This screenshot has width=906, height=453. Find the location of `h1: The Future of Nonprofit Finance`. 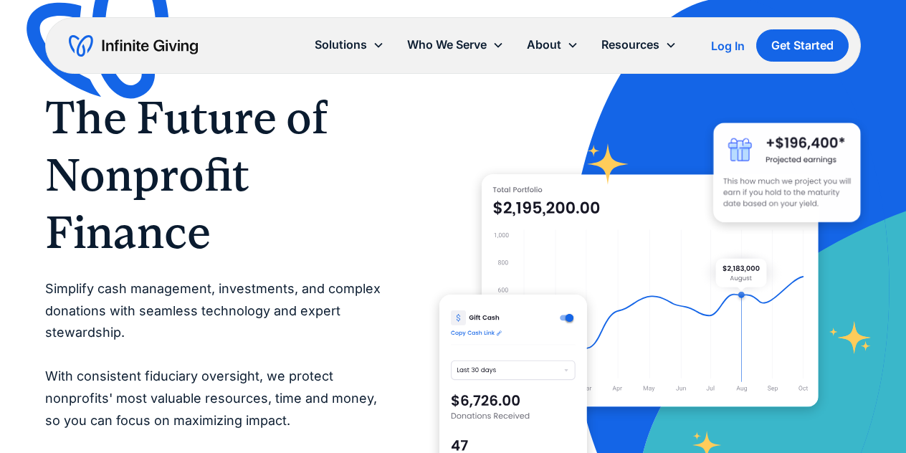

h1: The Future of Nonprofit Finance is located at coordinates (214, 175).